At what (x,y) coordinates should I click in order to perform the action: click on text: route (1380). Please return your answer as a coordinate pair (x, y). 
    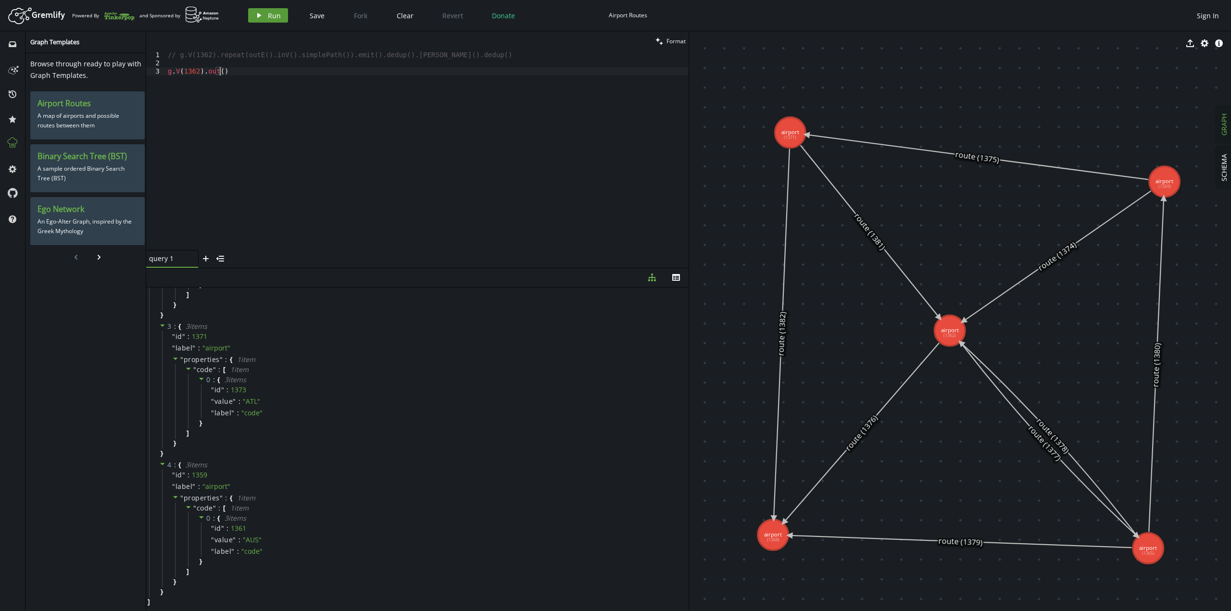
    Looking at the image, I should click on (1156, 365).